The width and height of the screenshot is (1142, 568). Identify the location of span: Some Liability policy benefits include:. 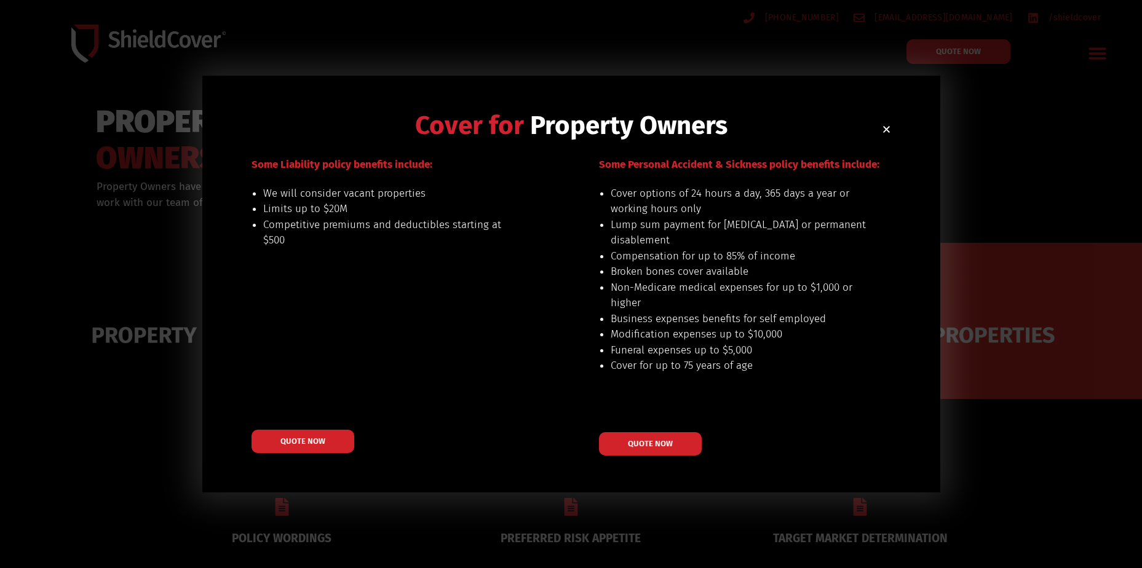
(342, 164).